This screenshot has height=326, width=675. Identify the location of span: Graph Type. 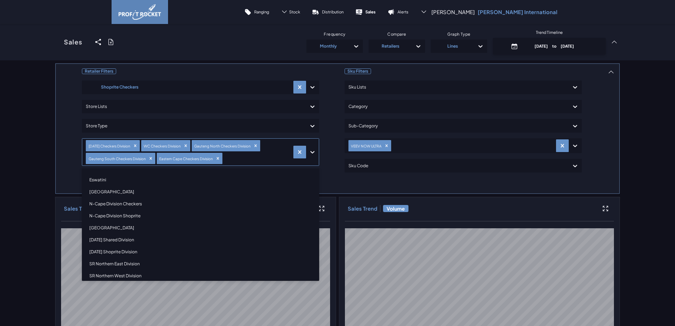
(459, 34).